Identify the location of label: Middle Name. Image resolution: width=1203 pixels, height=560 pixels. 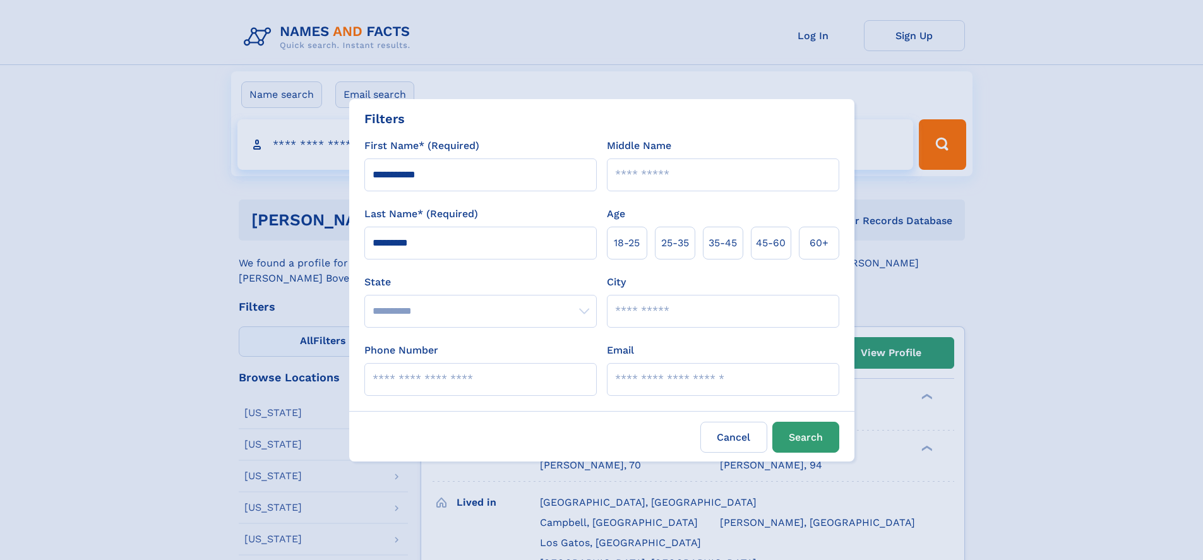
(639, 146).